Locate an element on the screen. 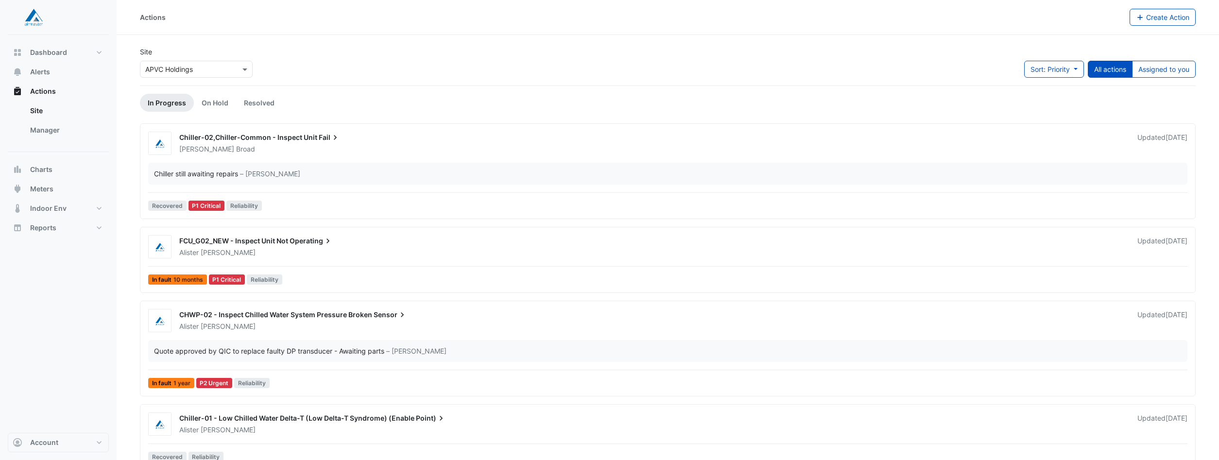  button: Alerts is located at coordinates (58, 72).